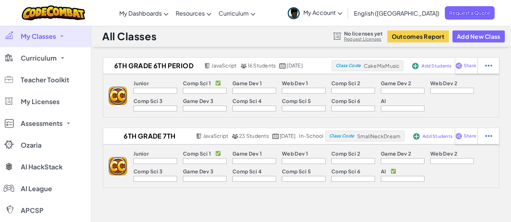  I want to click on span: CakeMixMusic, so click(381, 66).